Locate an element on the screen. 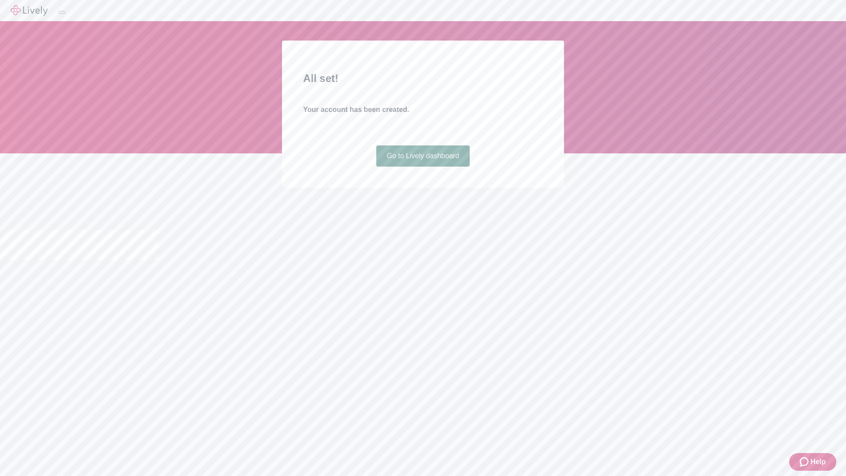 This screenshot has width=846, height=476. h4: Your account has been created. is located at coordinates (423, 110).